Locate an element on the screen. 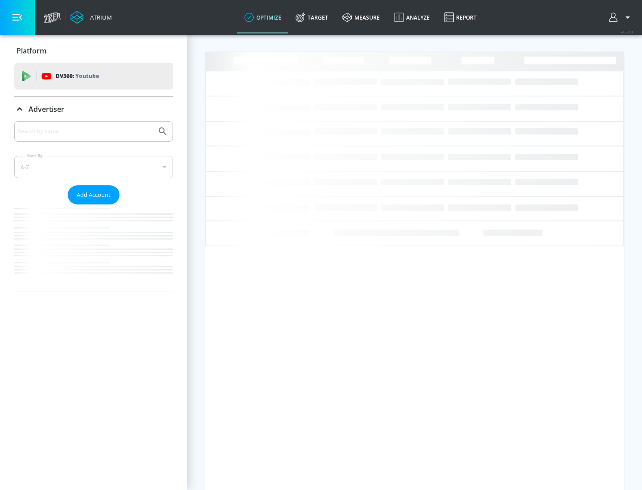 This screenshot has width=642, height=490. span: v 4.28.0 is located at coordinates (627, 32).